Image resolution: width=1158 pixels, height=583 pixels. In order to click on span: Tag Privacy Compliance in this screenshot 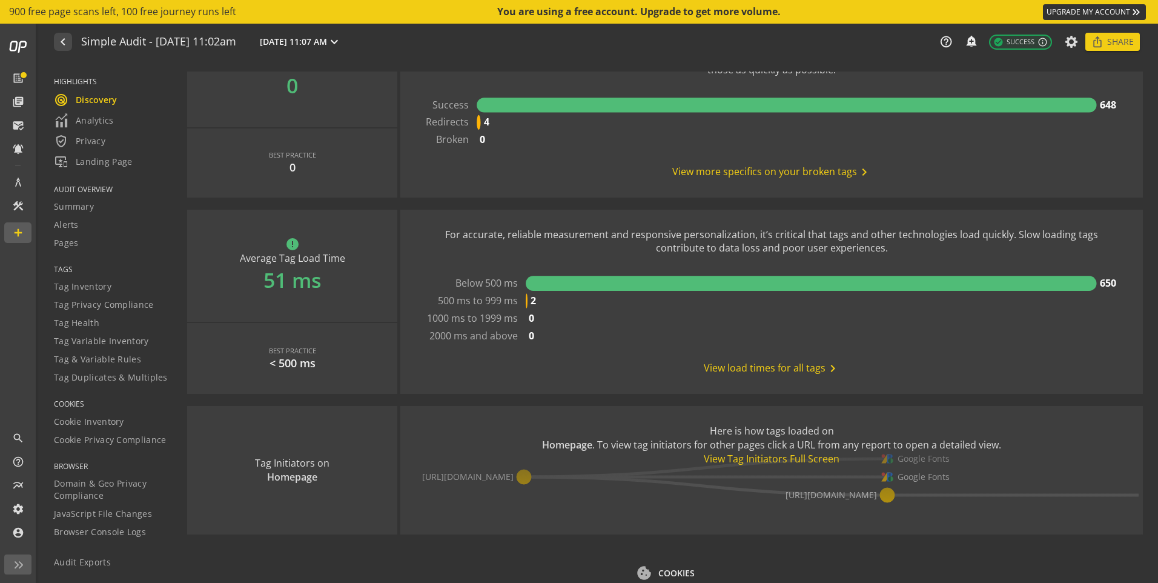, I will do `click(104, 305)`.